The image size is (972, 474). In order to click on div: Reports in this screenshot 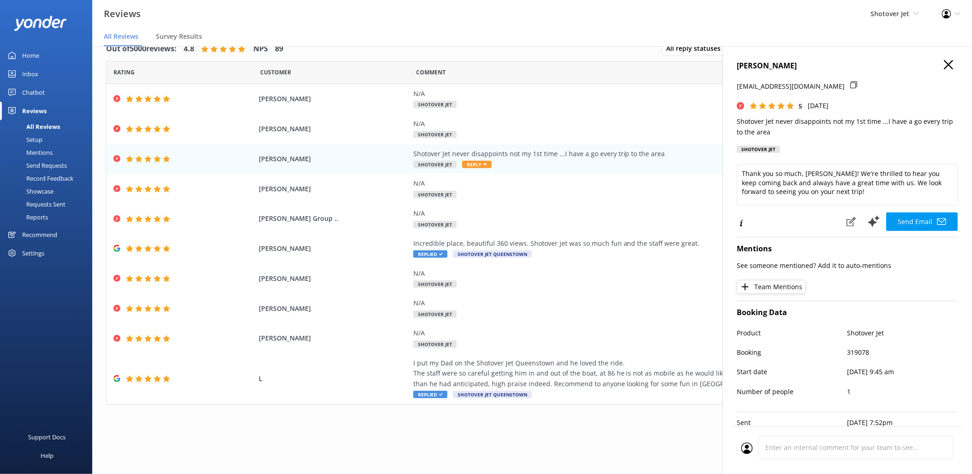, I will do `click(27, 217)`.